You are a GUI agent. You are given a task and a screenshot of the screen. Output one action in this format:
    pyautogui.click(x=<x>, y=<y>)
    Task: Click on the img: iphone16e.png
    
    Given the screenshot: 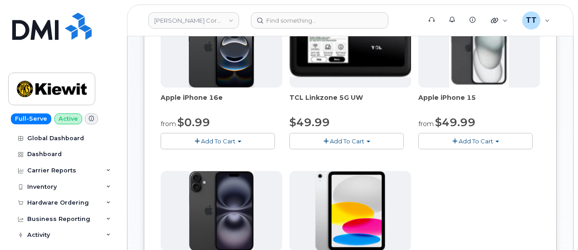 What is the action you would take?
    pyautogui.click(x=221, y=48)
    